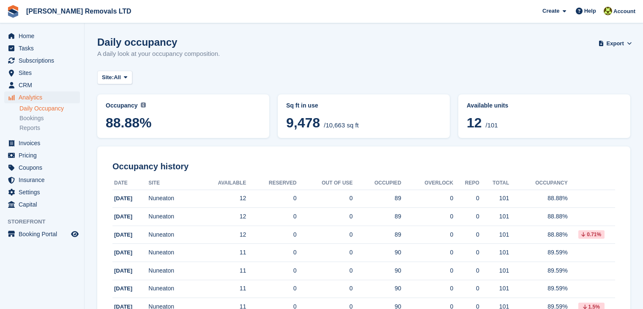  I want to click on span: 9,478, so click(303, 123).